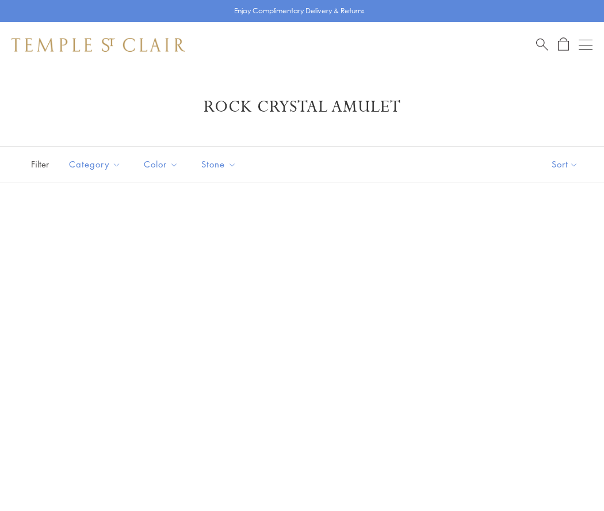 The image size is (604, 511). What do you see at coordinates (95, 164) in the screenshot?
I see `button: Category` at bounding box center [95, 164].